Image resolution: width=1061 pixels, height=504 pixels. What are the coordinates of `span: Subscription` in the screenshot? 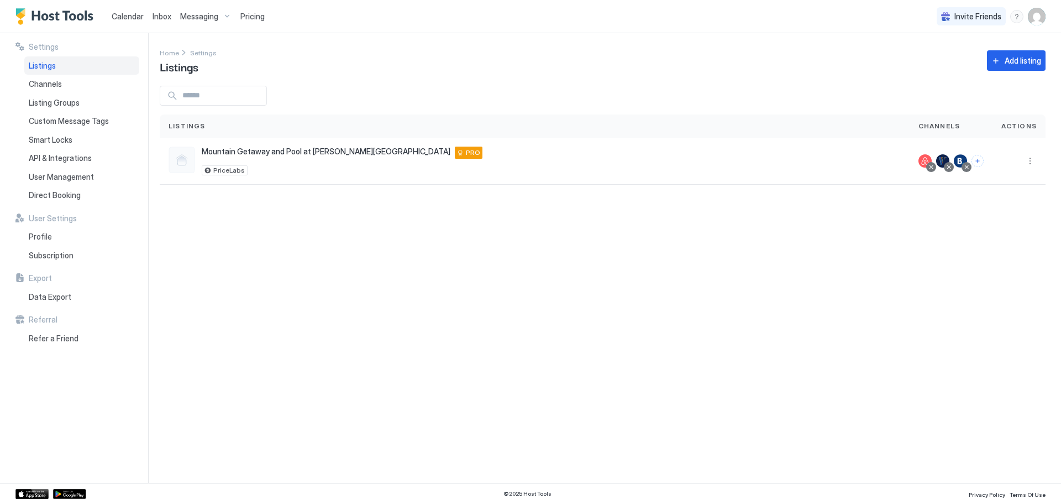 It's located at (51, 255).